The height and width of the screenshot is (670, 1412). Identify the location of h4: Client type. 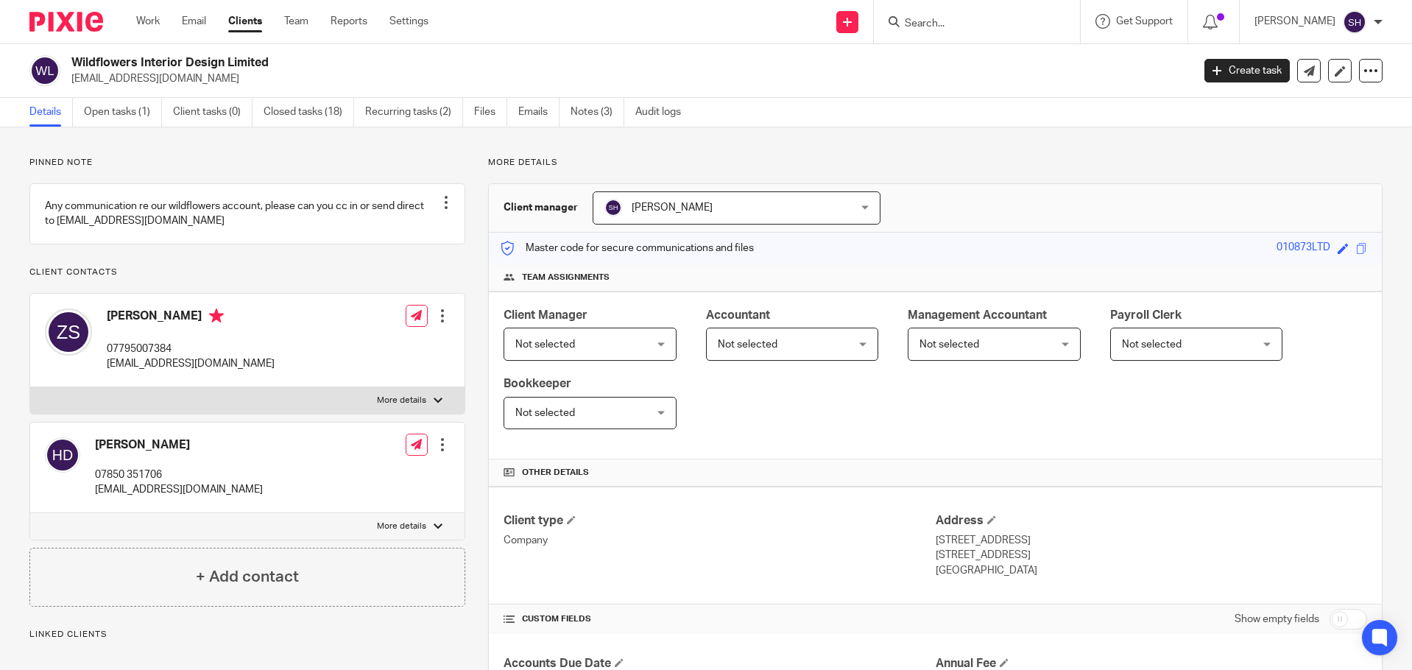
(719, 521).